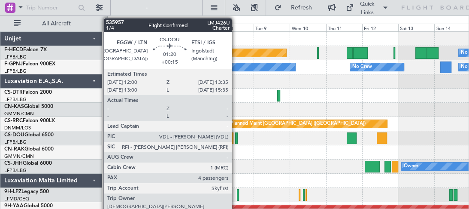 The height and width of the screenshot is (209, 469). What do you see at coordinates (29, 106) in the screenshot?
I see `a: CN-KASGlobal 5000` at bounding box center [29, 106].